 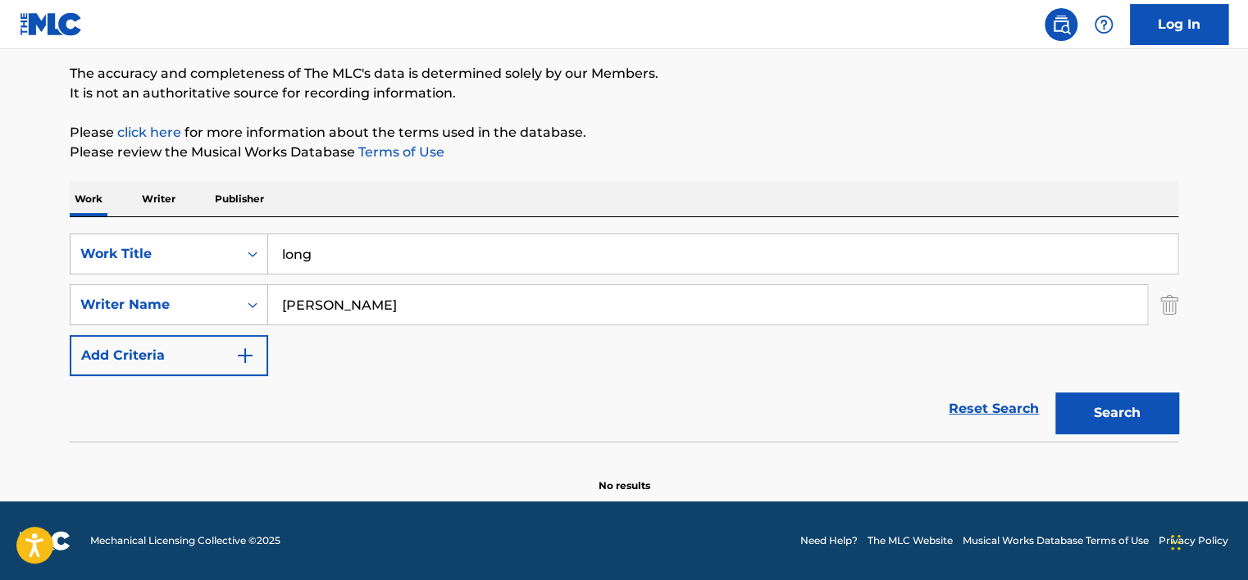 I want to click on p: Please review the Musical Works Database, so click(x=624, y=152).